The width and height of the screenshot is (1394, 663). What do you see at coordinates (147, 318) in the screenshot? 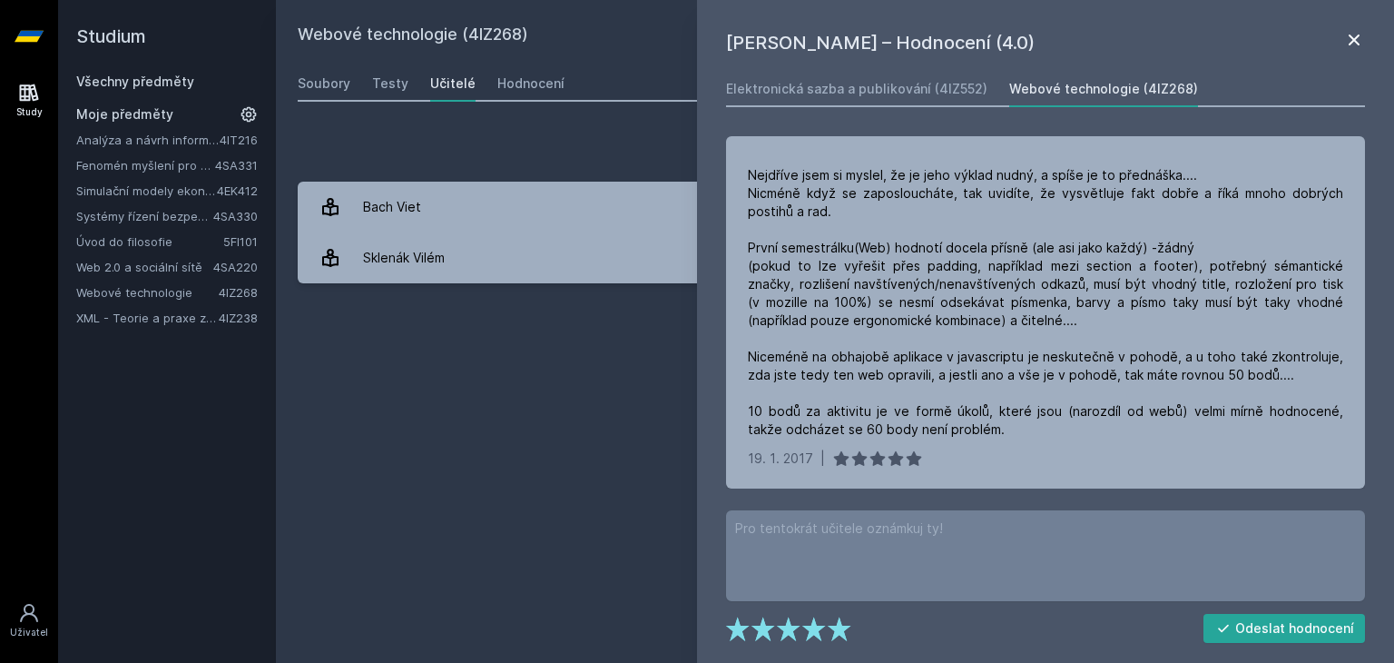
I see `a: XML - Teorie a praxe značkovacích jazyků` at bounding box center [147, 318].